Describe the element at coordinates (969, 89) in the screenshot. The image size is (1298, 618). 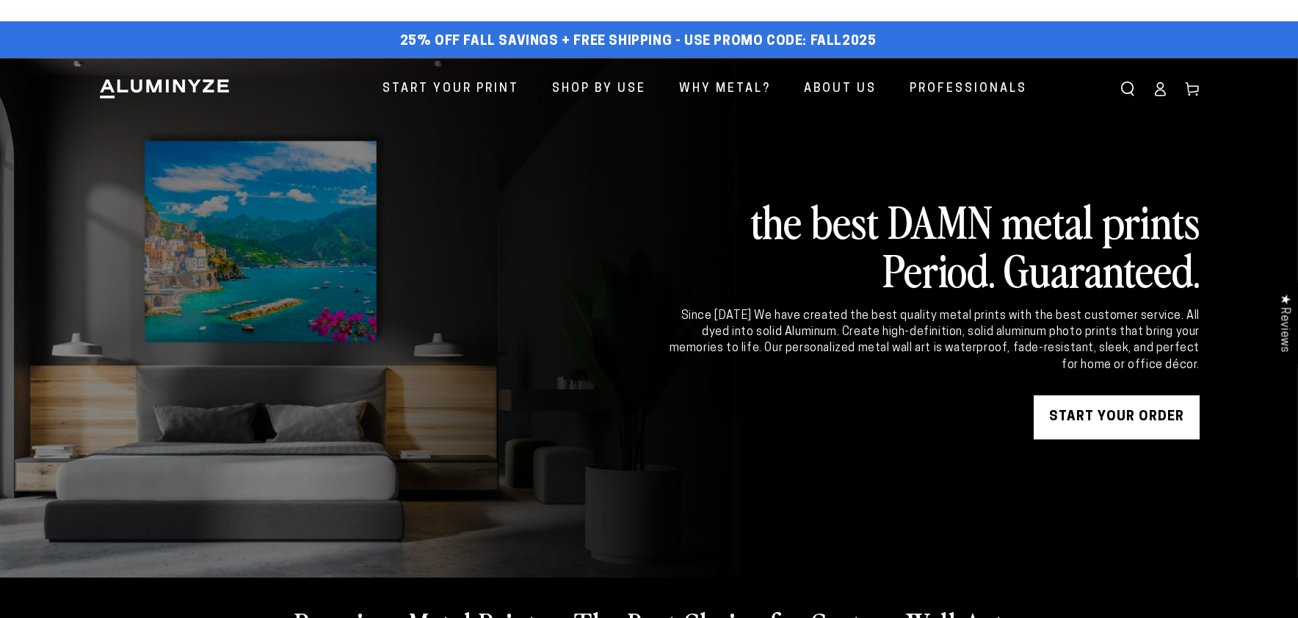
I see `span: Professionals` at that location.